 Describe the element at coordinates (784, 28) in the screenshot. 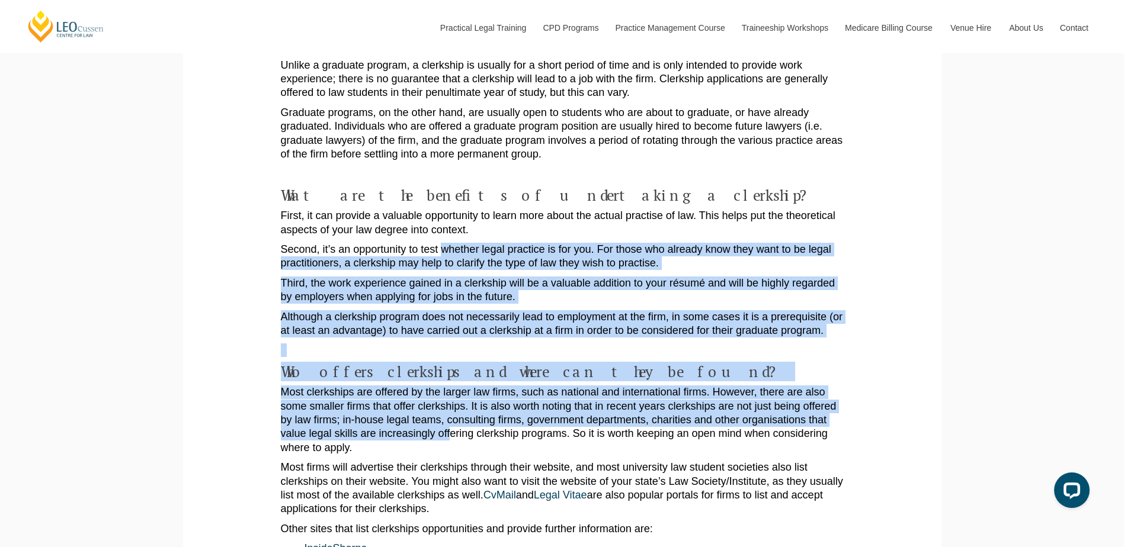

I see `a: Traineeship Workshops` at that location.